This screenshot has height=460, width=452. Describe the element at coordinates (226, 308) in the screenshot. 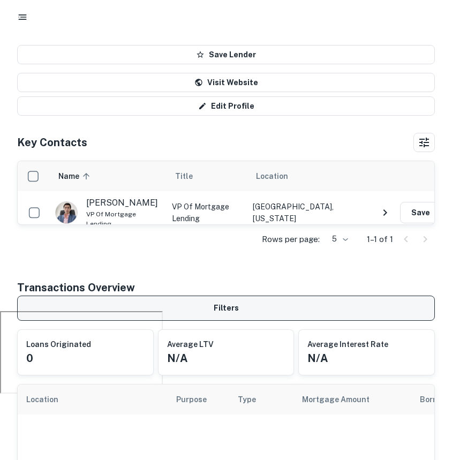

I see `button: Filters` at that location.